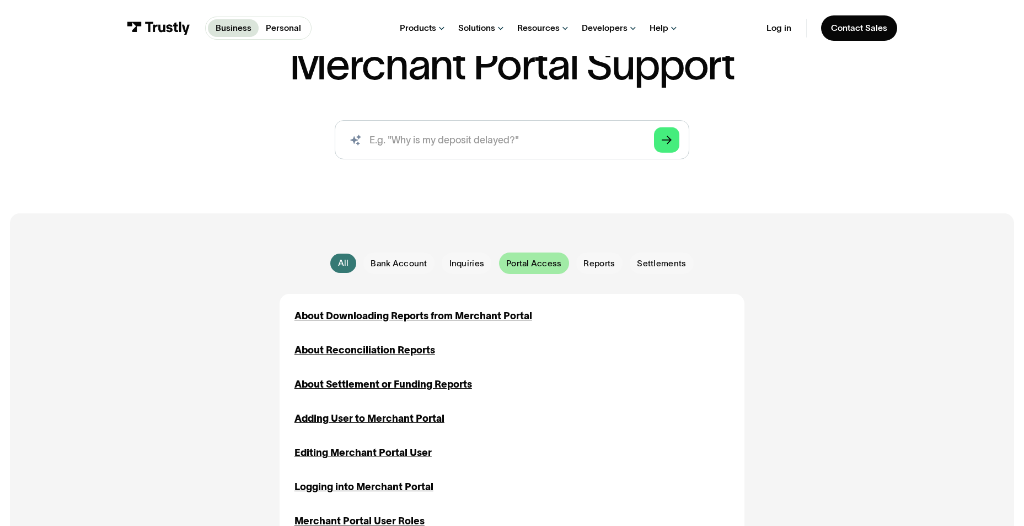  Describe the element at coordinates (413, 316) in the screenshot. I see `div: About Downloading Reports from Merchant Portal` at that location.